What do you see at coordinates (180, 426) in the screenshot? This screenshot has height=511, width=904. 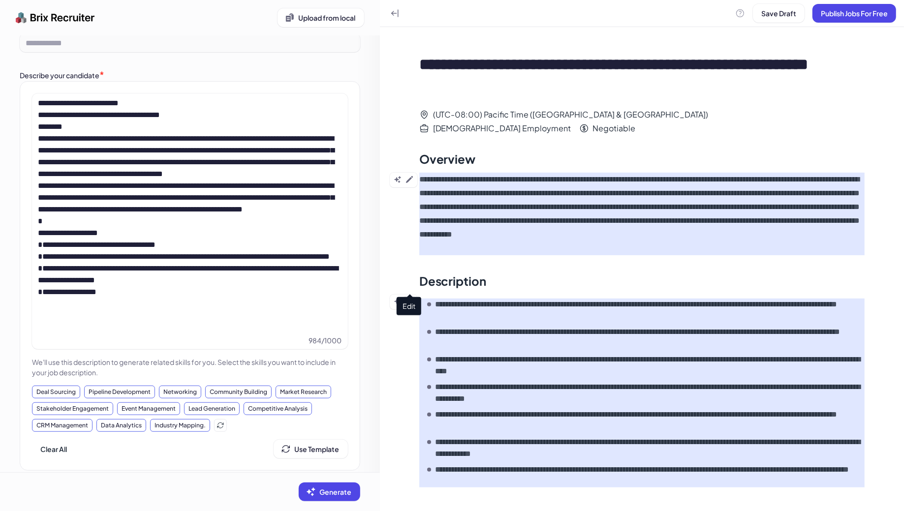 I see `div: Industry Mapping.` at bounding box center [180, 426].